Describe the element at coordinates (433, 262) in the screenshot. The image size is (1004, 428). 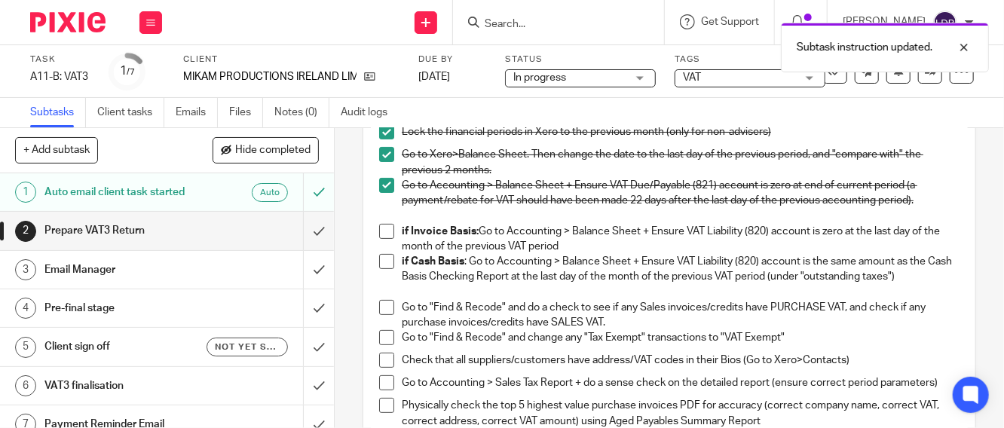
I see `strong: if Cash Basis` at that location.